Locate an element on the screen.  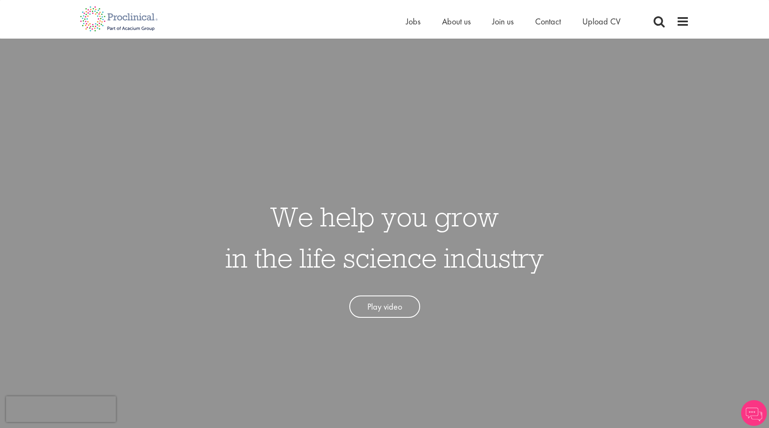
span: Join us is located at coordinates (503, 21).